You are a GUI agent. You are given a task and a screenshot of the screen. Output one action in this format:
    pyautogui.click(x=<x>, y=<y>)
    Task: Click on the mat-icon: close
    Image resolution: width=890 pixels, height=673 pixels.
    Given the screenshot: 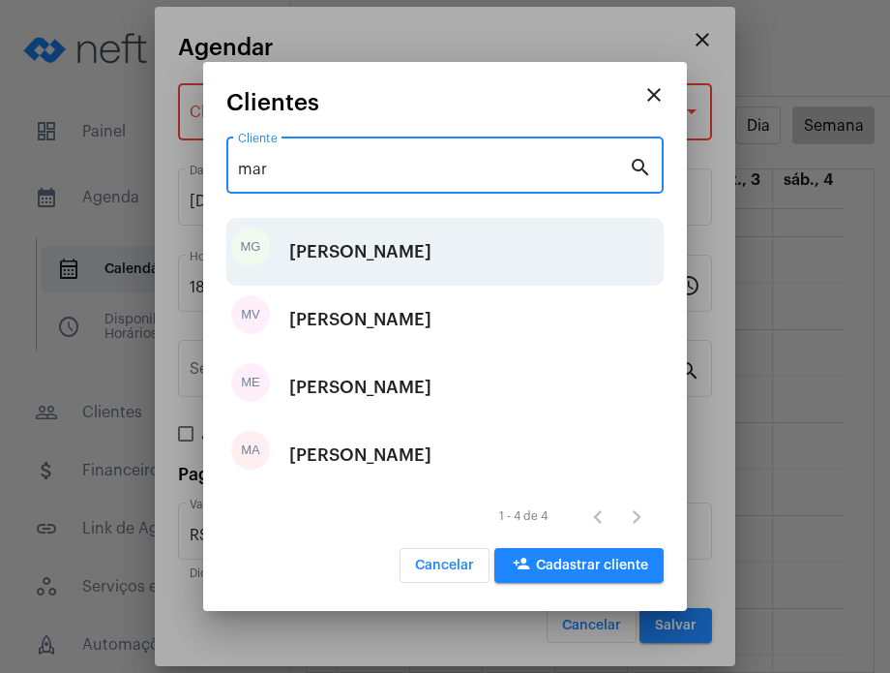 What is the action you would take?
    pyautogui.click(x=654, y=95)
    